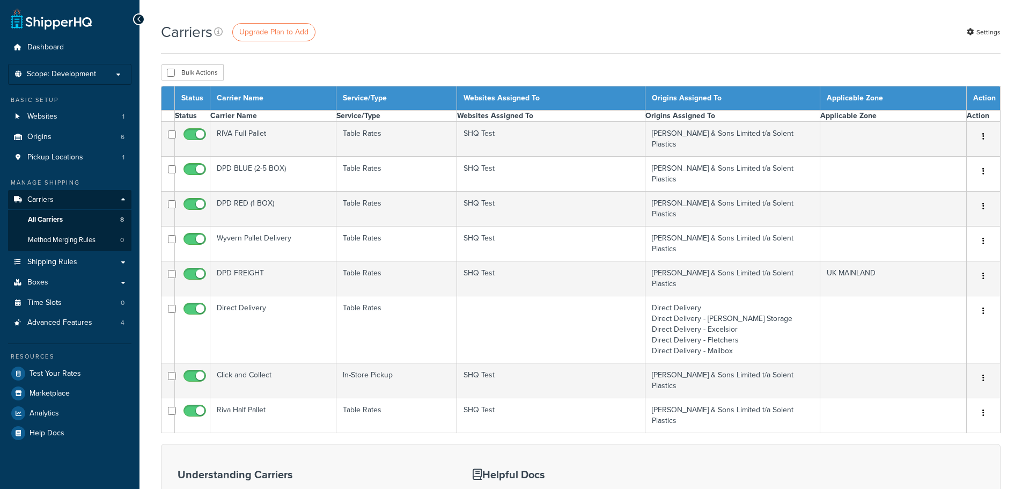  I want to click on td: UK MAINLAND, so click(893, 278).